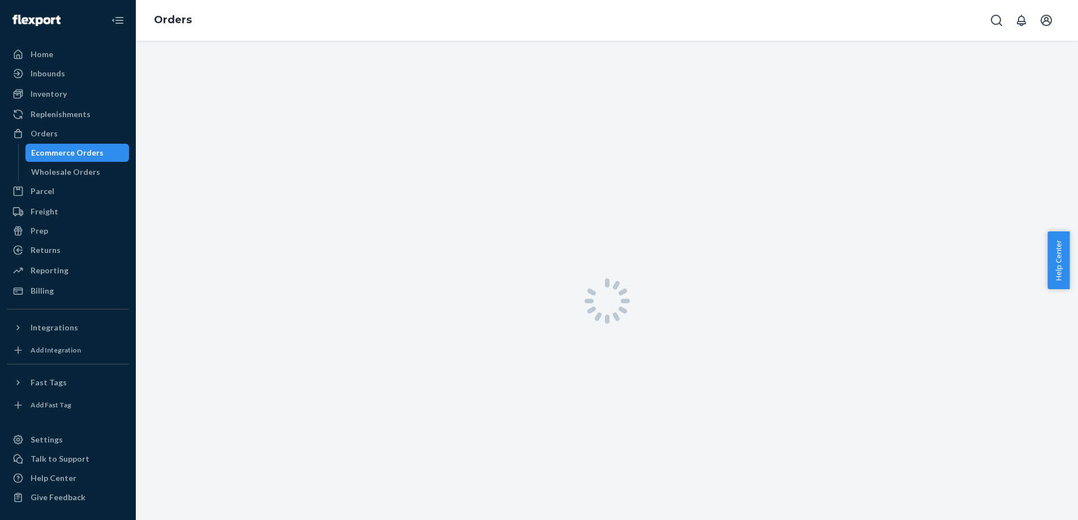  Describe the element at coordinates (997, 20) in the screenshot. I see `button: Open Search Box` at that location.